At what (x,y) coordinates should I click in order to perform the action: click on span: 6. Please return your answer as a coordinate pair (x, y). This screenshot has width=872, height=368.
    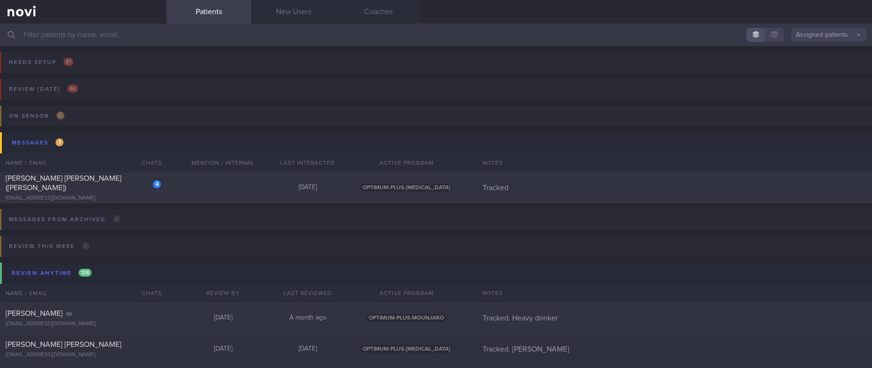
    Looking at the image, I should click on (60, 115).